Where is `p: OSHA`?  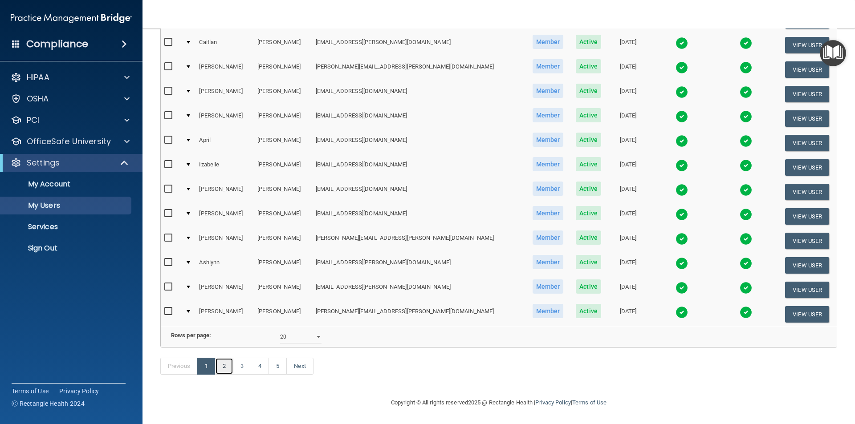 p: OSHA is located at coordinates (38, 99).